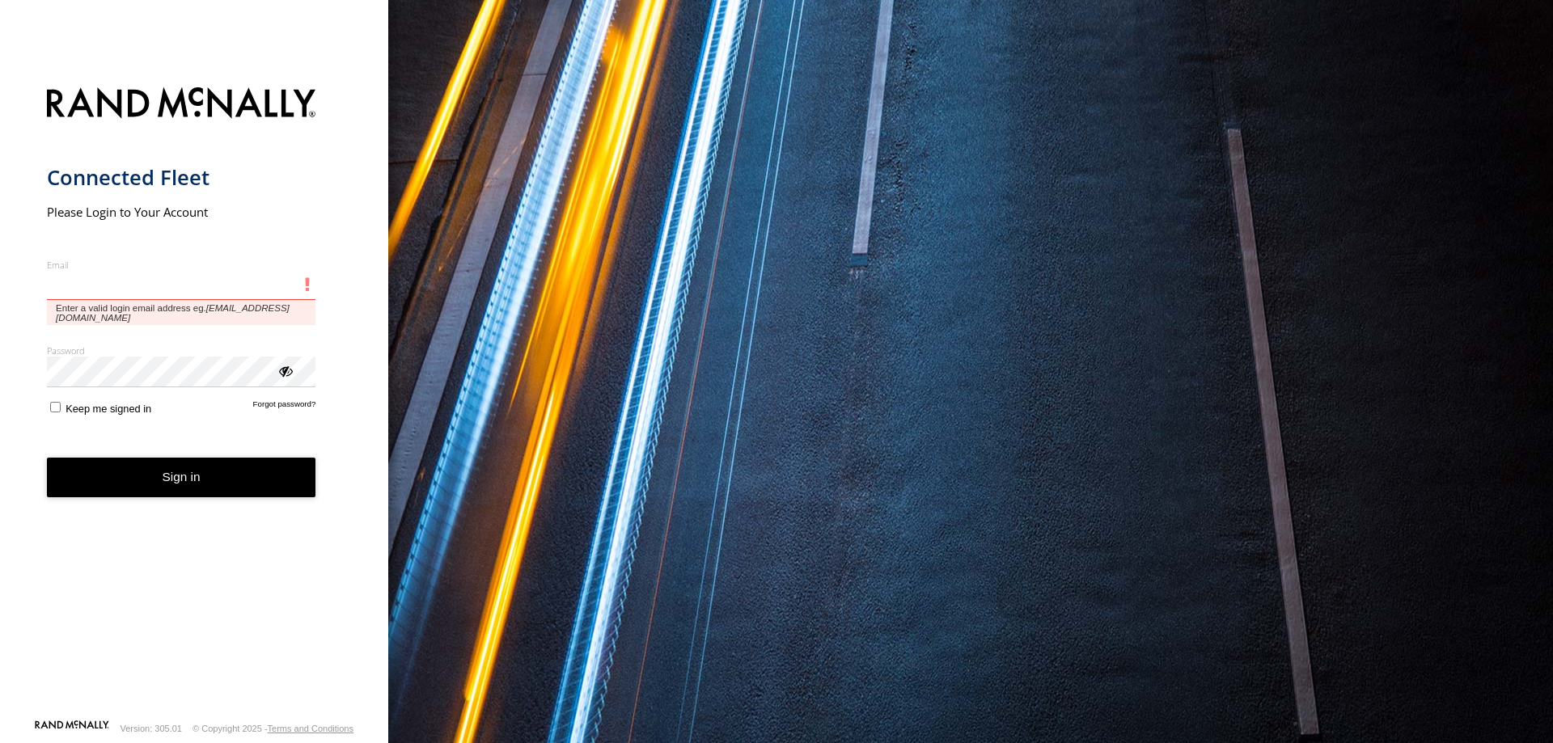  Describe the element at coordinates (311, 729) in the screenshot. I see `a: Terms and Conditions` at that location.